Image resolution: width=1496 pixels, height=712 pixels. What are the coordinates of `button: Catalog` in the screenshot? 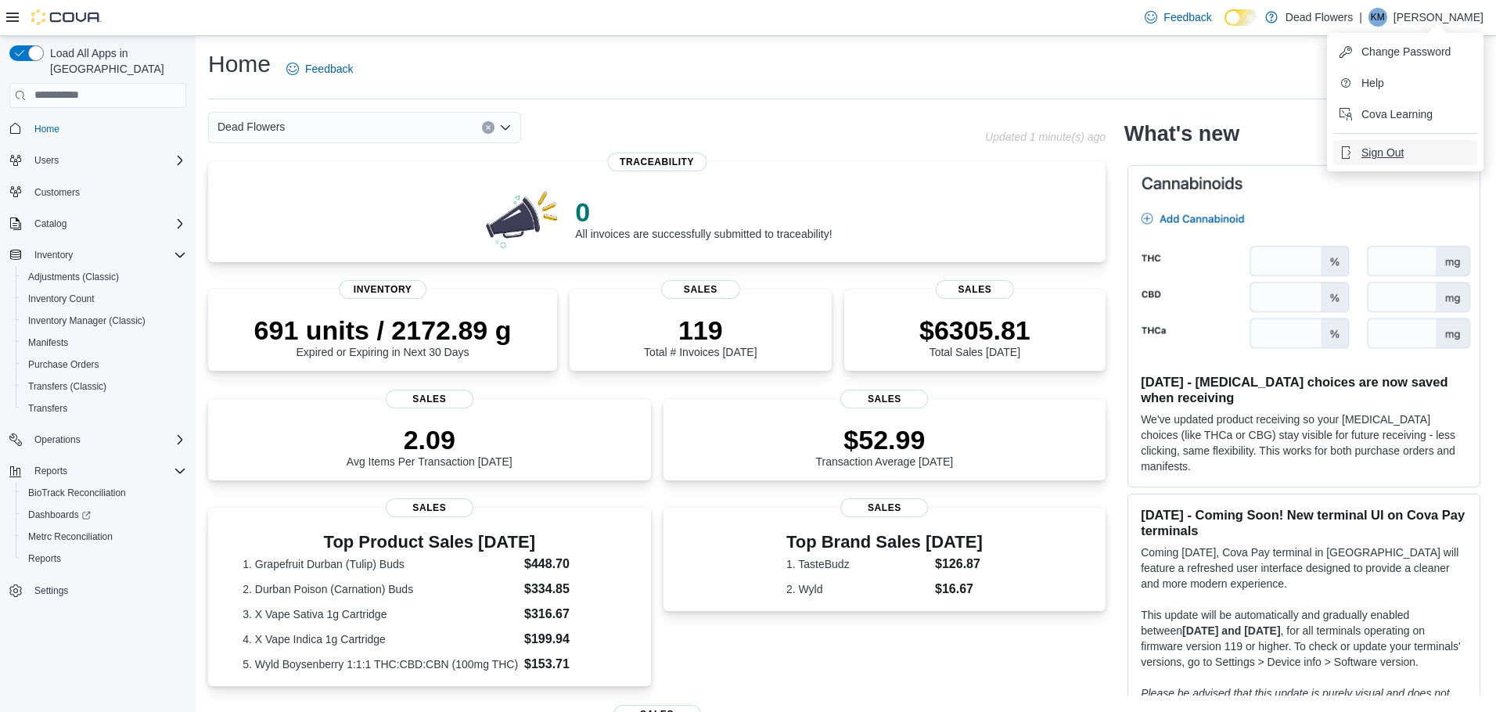 It's located at (50, 224).